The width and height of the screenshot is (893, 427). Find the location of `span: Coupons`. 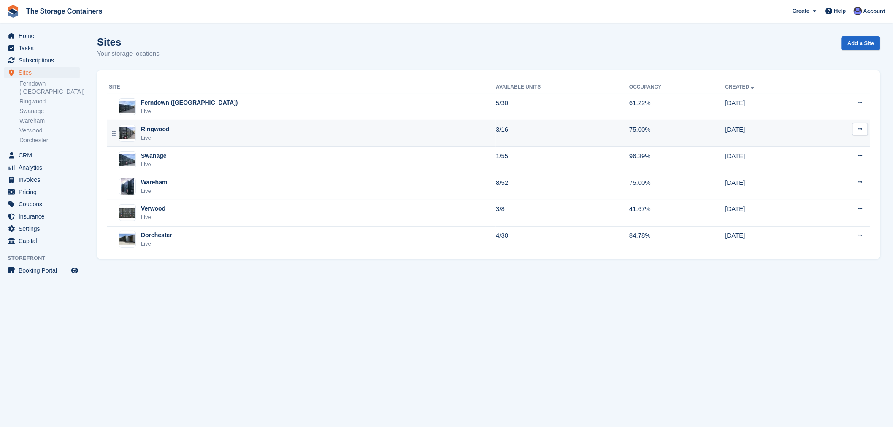

span: Coupons is located at coordinates (44, 204).